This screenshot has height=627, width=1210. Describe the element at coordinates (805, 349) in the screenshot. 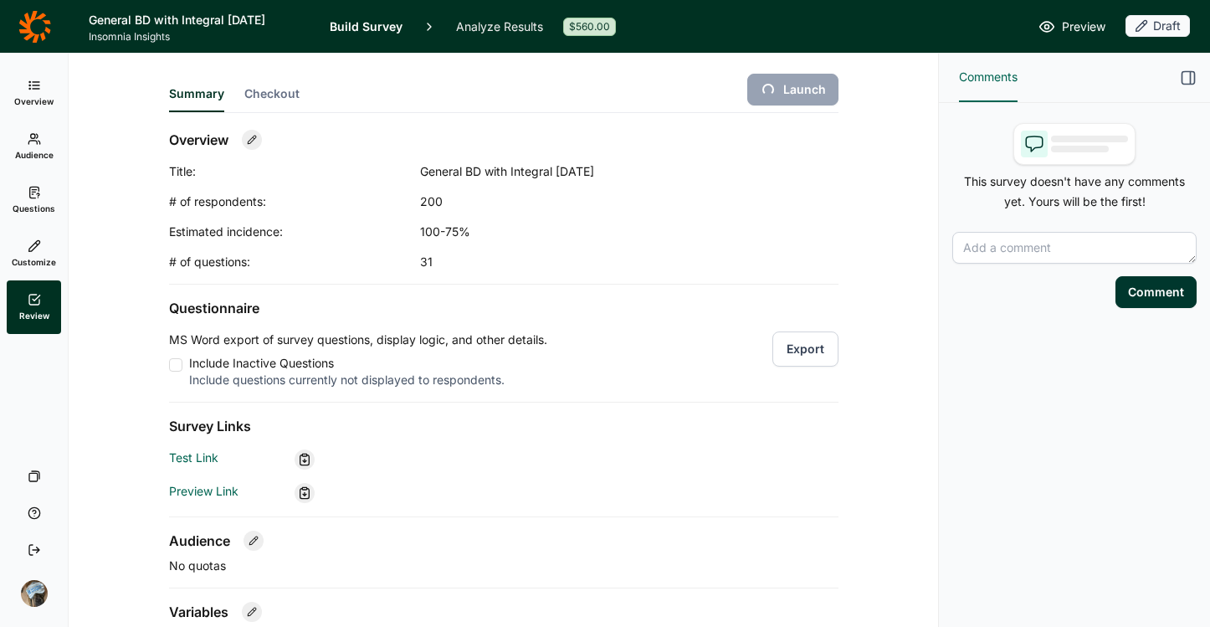

I see `button: Export` at that location.